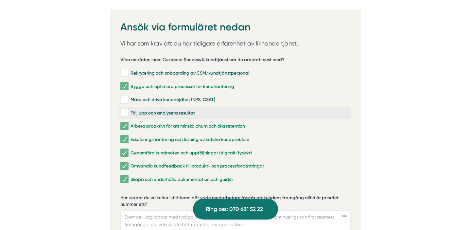 This screenshot has width=471, height=230. I want to click on a: Ring oss: 070 681 52 22, so click(236, 209).